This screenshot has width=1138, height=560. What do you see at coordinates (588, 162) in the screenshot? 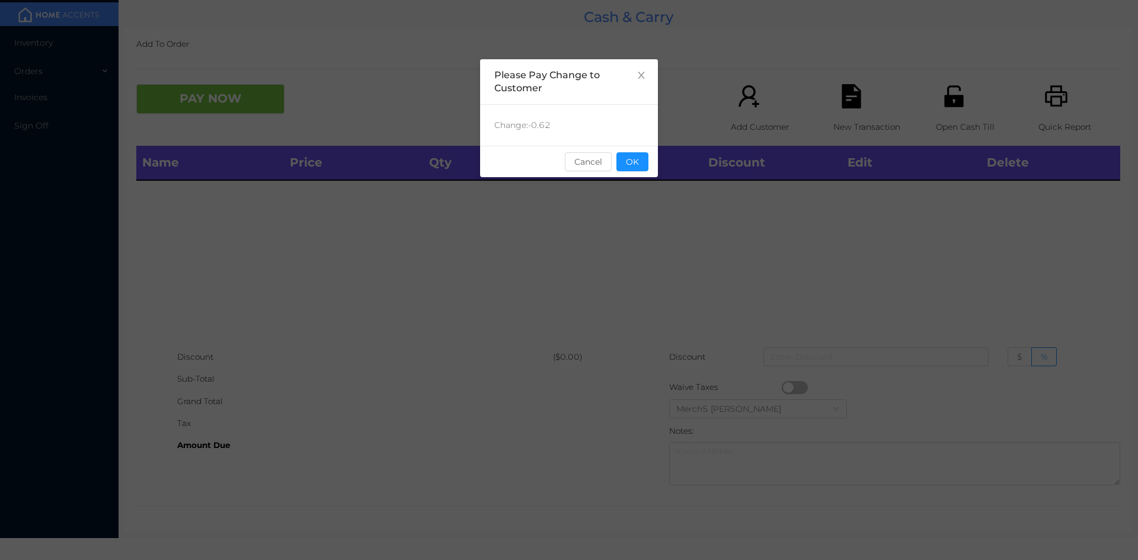
I see `button: Cancel` at bounding box center [588, 162].